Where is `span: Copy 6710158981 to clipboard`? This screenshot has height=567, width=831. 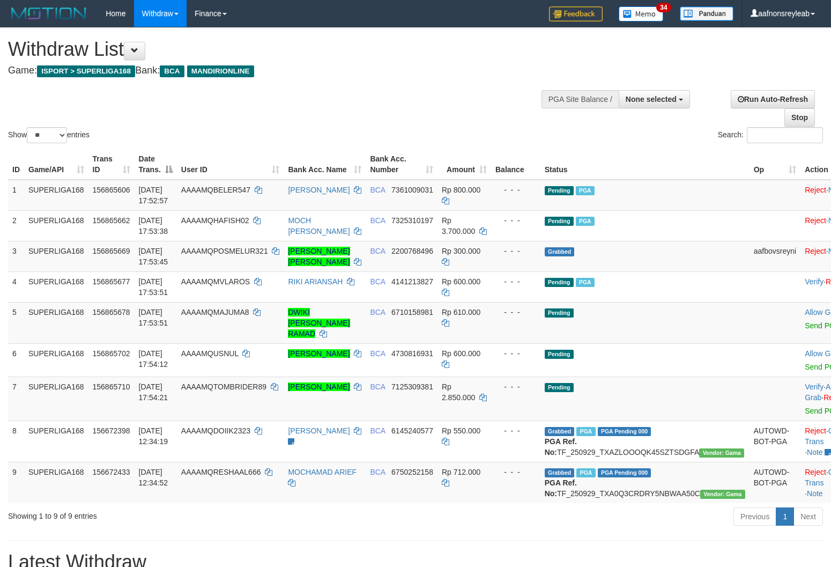 span: Copy 6710158981 to clipboard is located at coordinates (412, 312).